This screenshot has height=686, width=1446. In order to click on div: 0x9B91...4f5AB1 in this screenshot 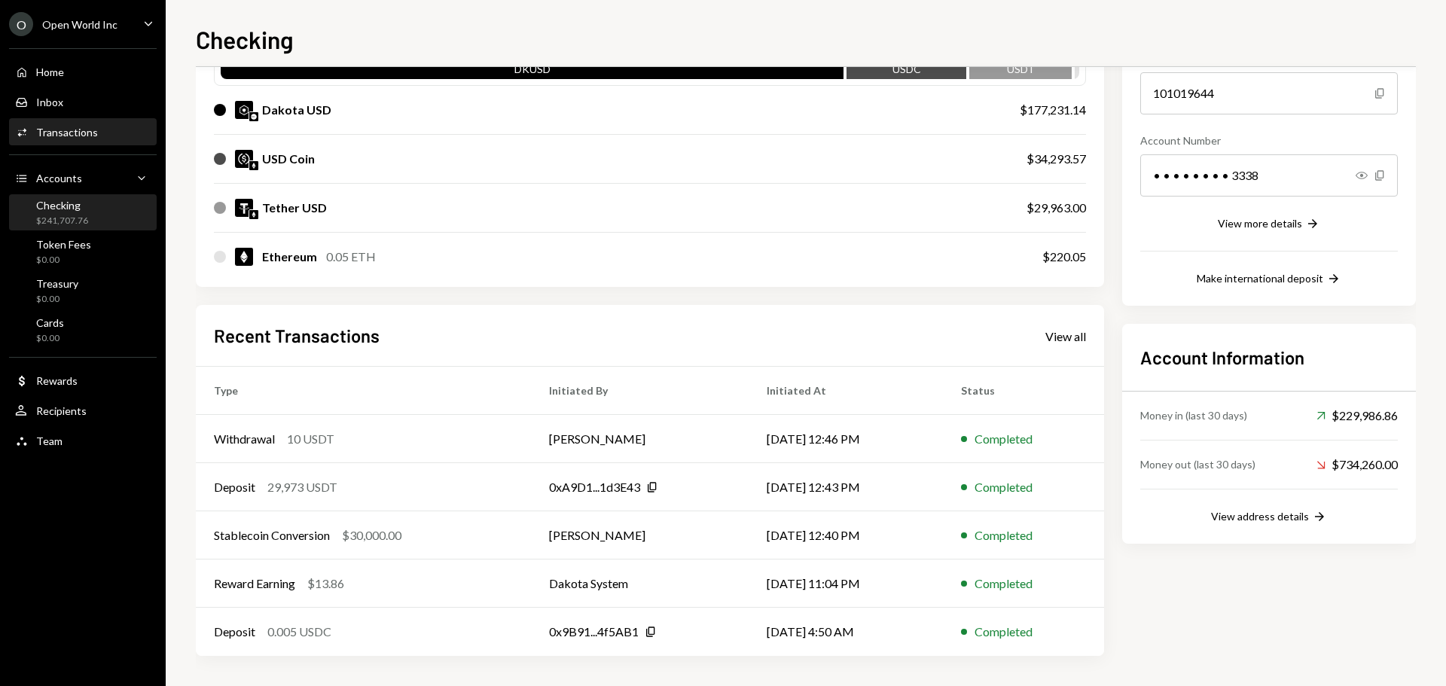, I will do `click(593, 632)`.